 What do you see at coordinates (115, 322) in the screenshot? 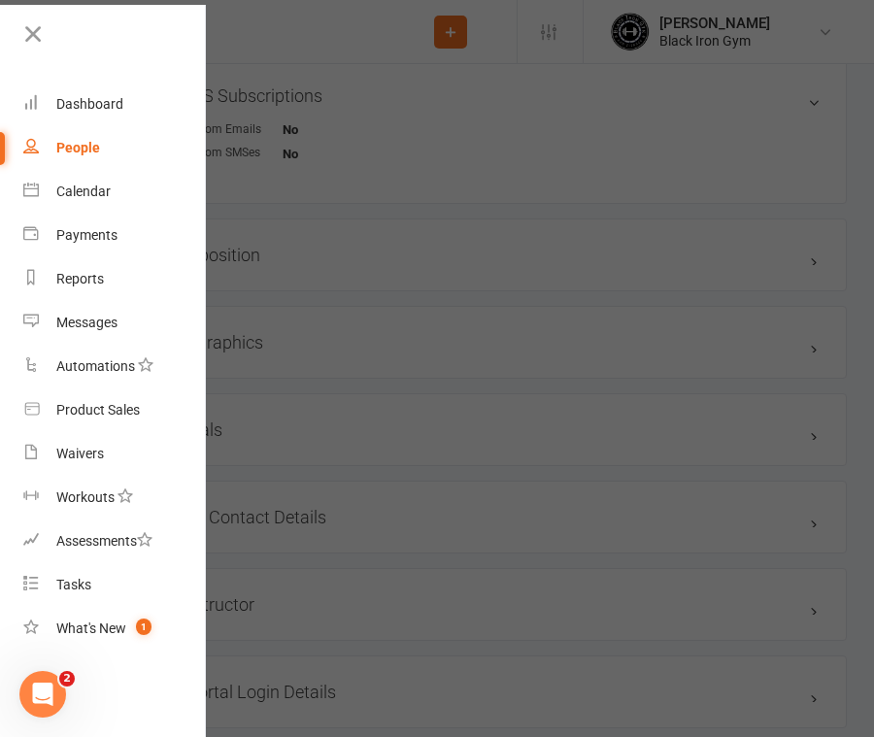
I see `a: Messages` at bounding box center [115, 322].